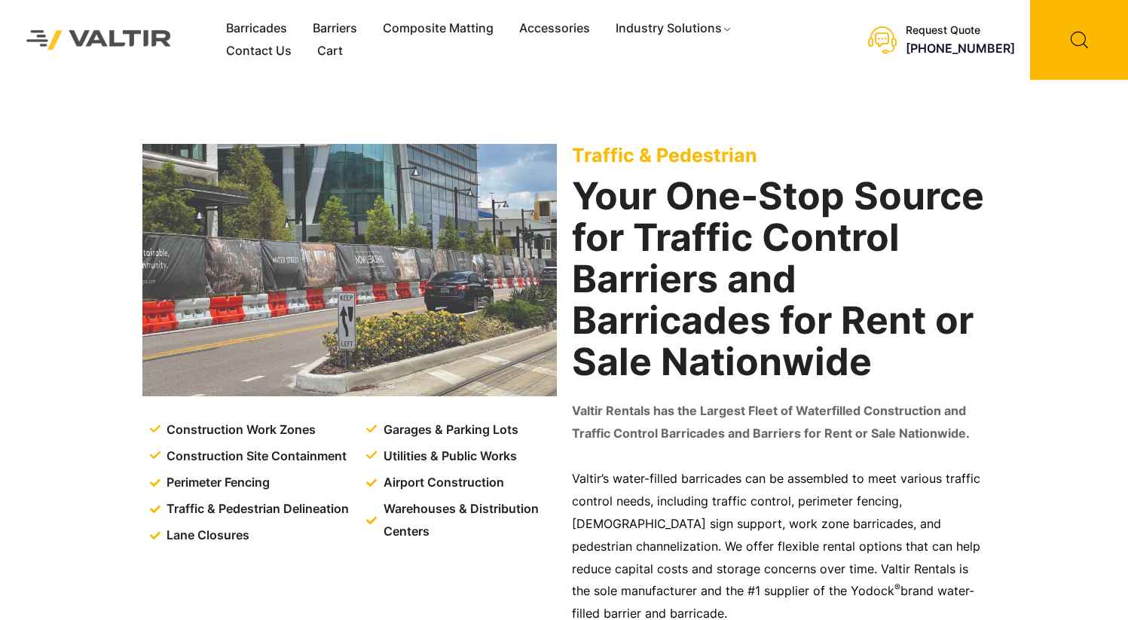  Describe the element at coordinates (441, 483) in the screenshot. I see `span: Airport Construction` at that location.